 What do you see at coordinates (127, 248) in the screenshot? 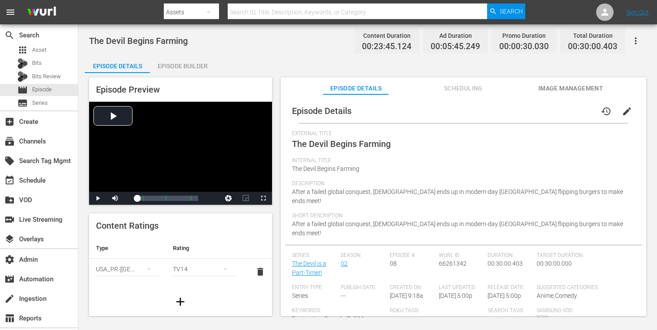
I see `th: Type` at bounding box center [127, 248].